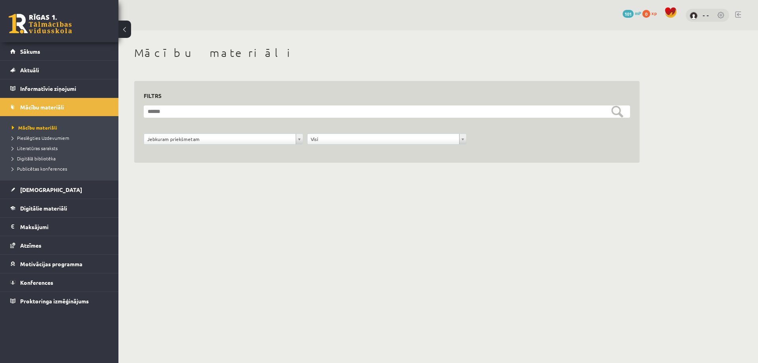  I want to click on a: Digitālie materiāli, so click(59, 208).